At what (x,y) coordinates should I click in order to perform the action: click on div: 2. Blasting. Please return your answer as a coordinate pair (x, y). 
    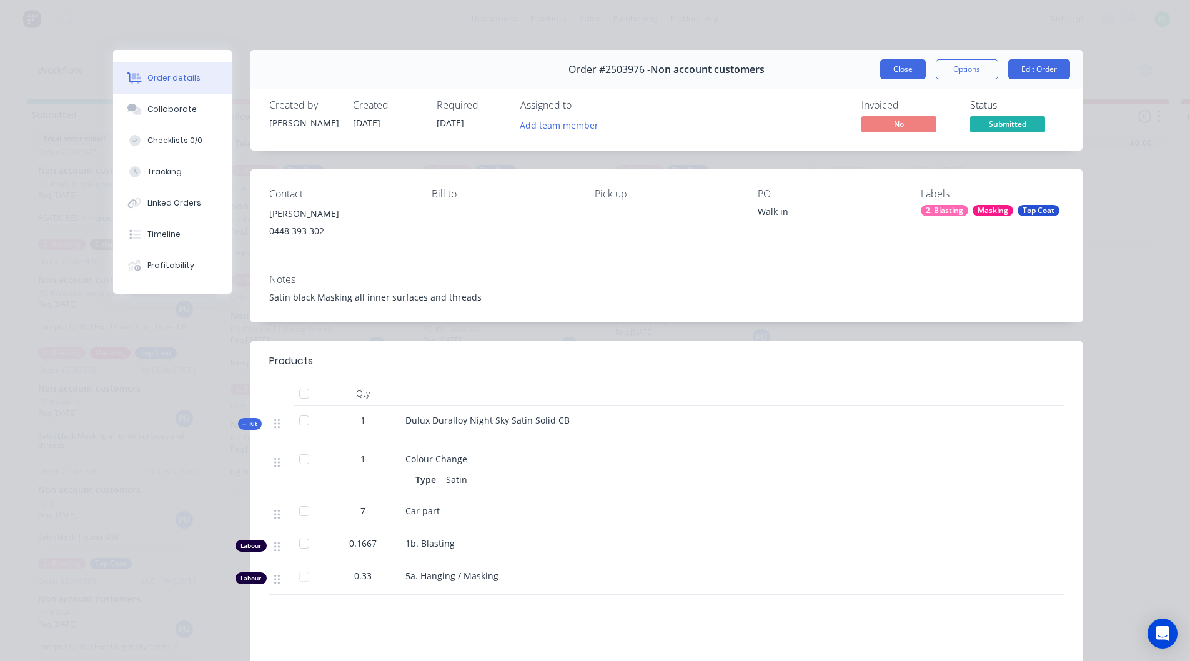
    Looking at the image, I should click on (945, 211).